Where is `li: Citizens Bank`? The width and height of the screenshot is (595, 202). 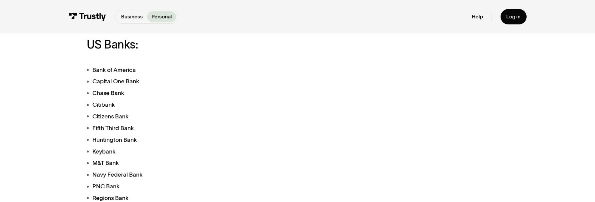 li: Citizens Bank is located at coordinates (222, 116).